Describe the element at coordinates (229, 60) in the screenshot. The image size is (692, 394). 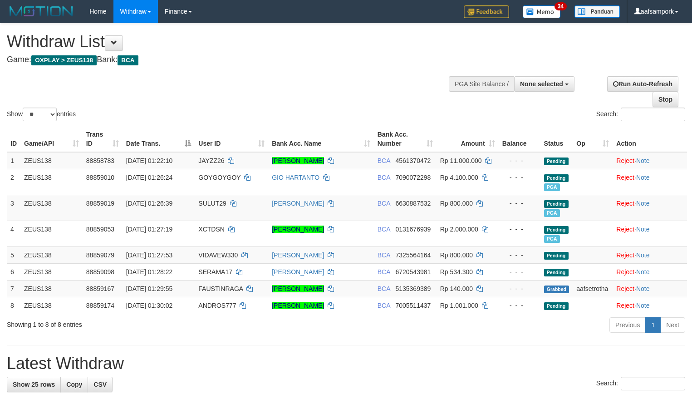
I see `h4: Game: Bank:` at that location.